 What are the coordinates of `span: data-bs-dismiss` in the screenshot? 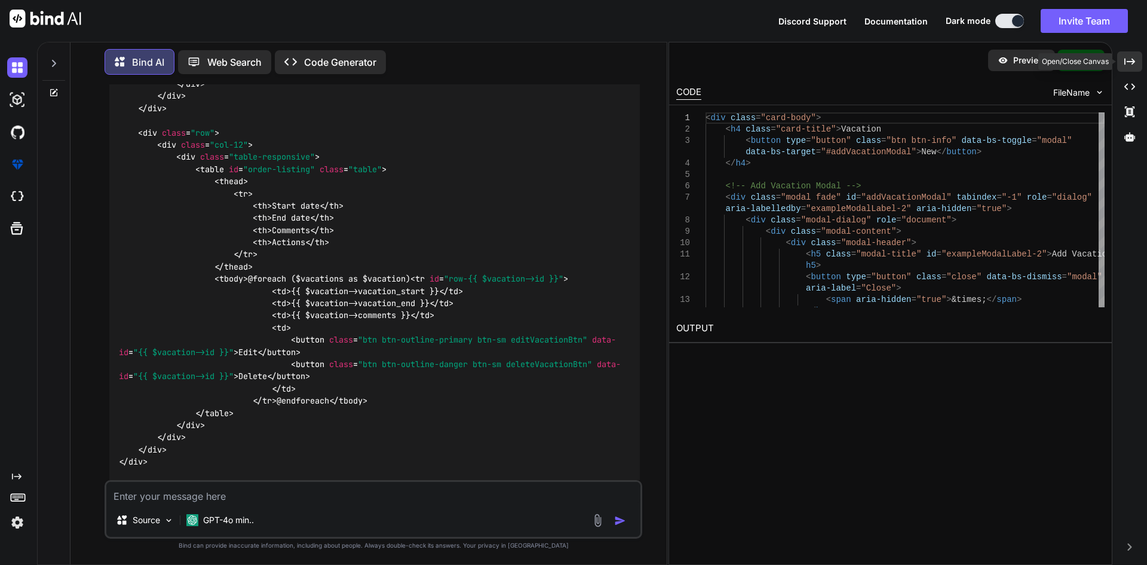 It's located at (1024, 277).